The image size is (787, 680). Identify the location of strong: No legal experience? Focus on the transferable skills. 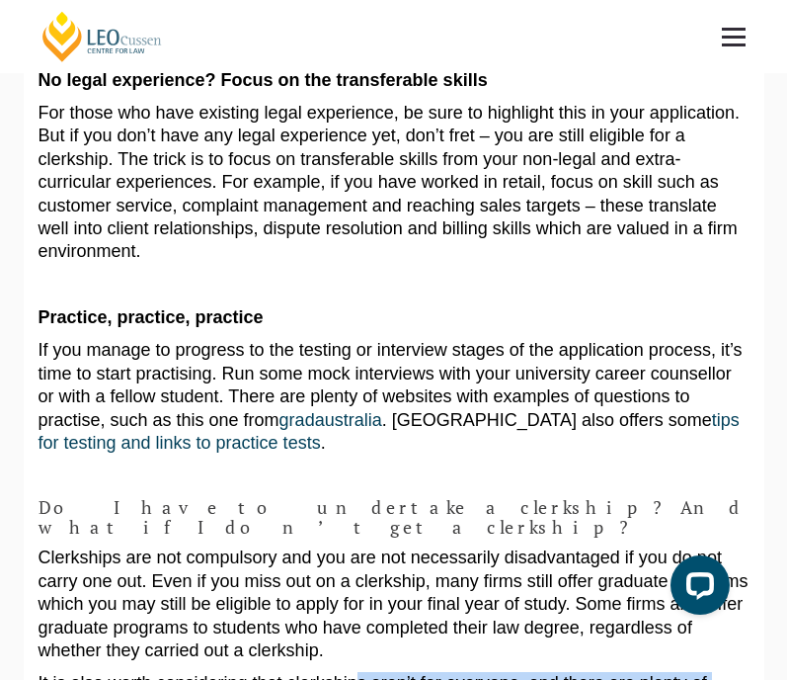
(263, 80).